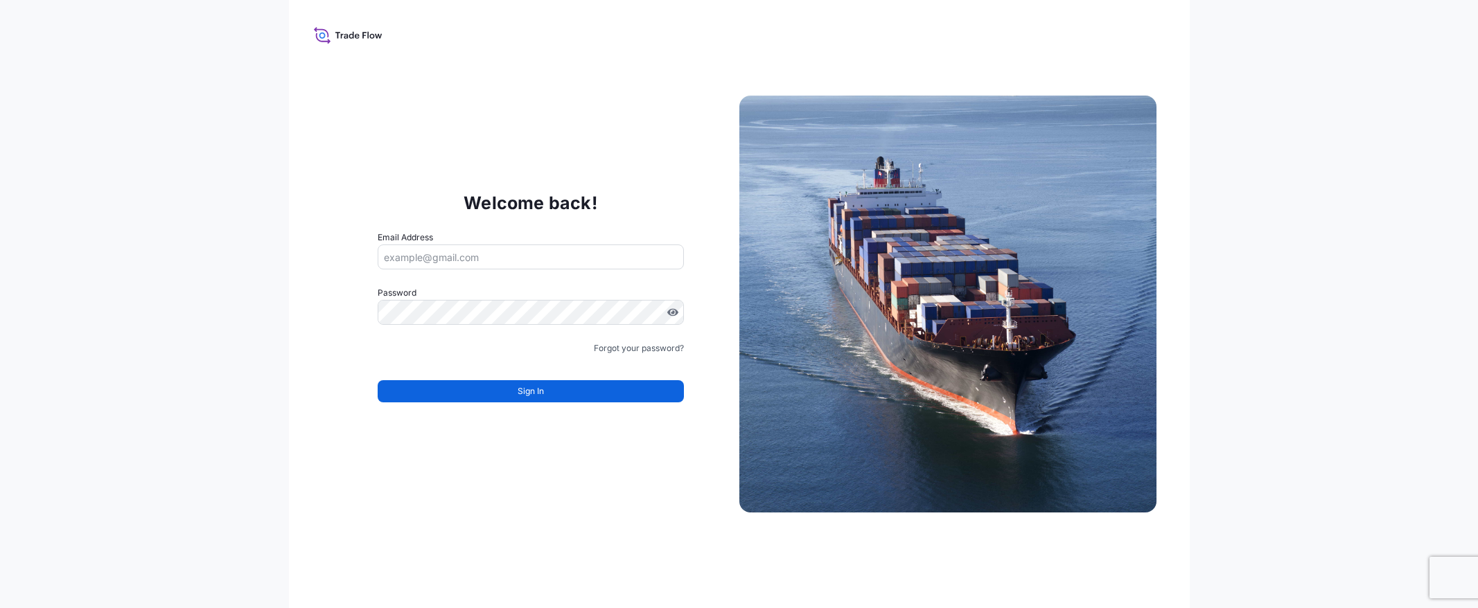  What do you see at coordinates (639, 349) in the screenshot?
I see `a: Forgot your password?` at bounding box center [639, 349].